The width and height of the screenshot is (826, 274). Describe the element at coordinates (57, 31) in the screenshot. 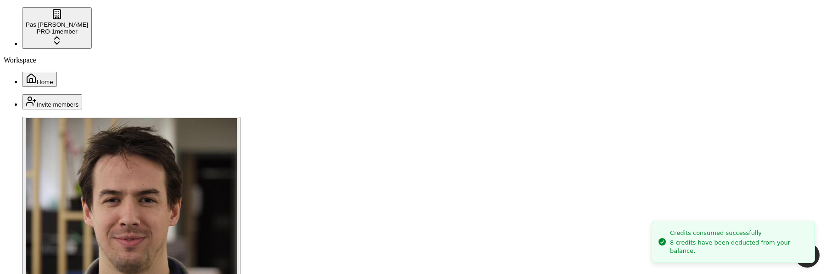

I see `div: PRO · 1 member` at that location.